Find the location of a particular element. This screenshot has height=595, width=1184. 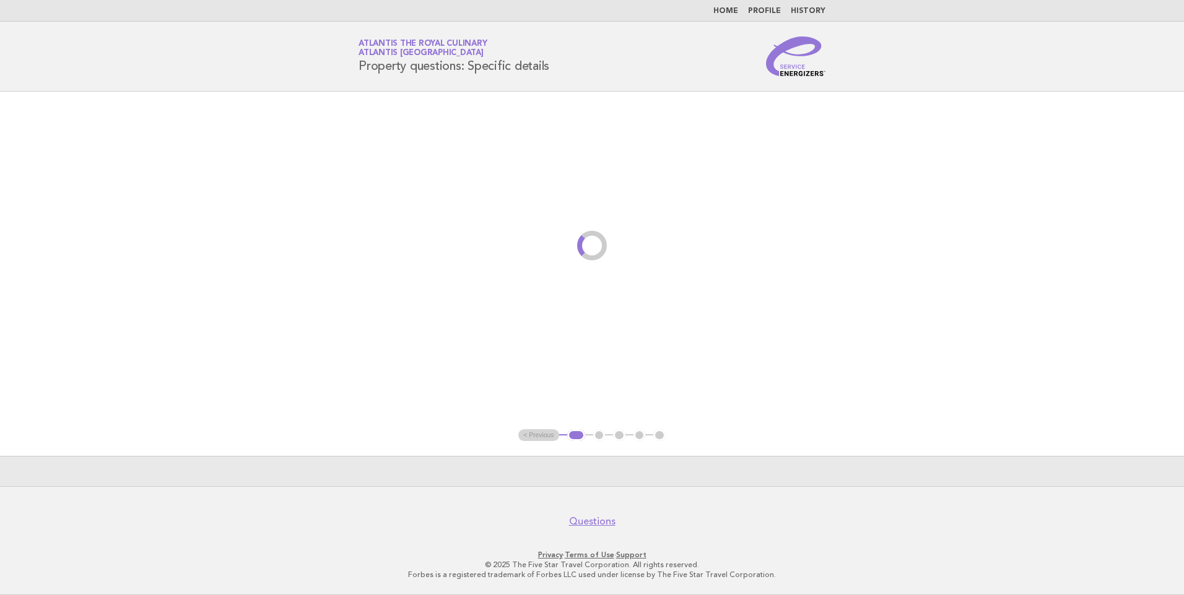

a: Home is located at coordinates (725, 11).